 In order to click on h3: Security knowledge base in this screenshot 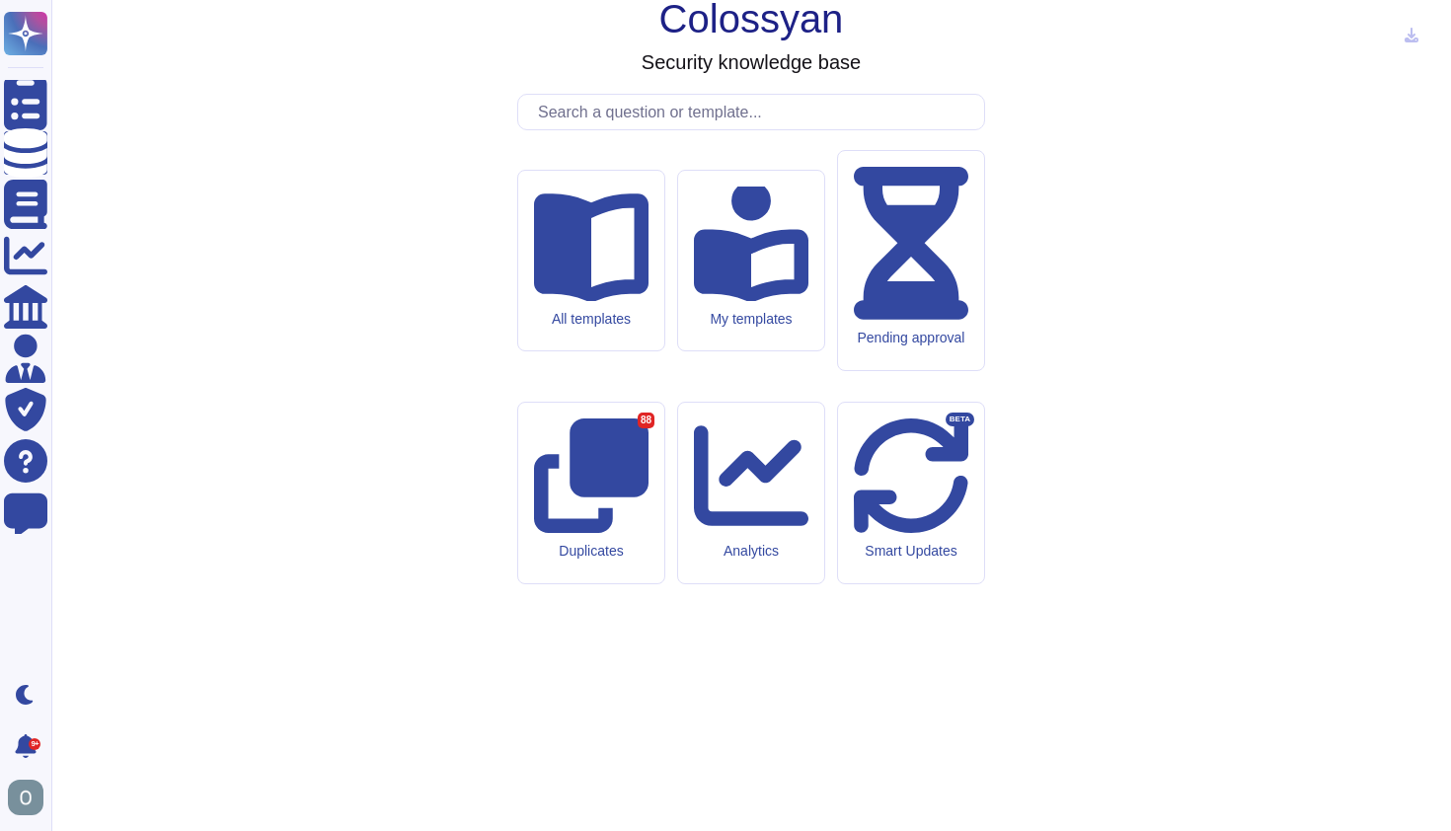, I will do `click(751, 62)`.